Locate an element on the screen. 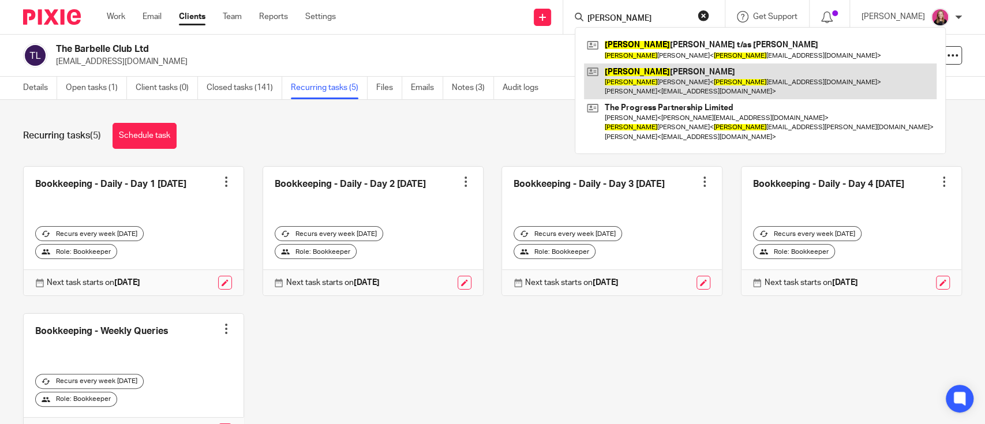 Image resolution: width=985 pixels, height=424 pixels. img: Team%20headshots.png is located at coordinates (940, 17).